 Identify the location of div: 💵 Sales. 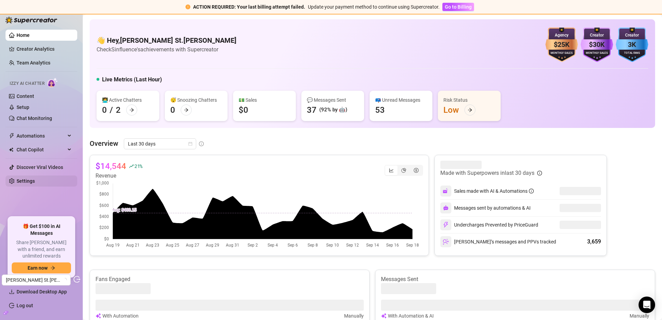
(265, 100).